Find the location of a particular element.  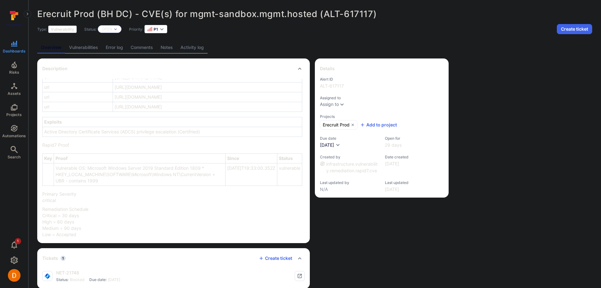

span: Risks is located at coordinates (14, 72).